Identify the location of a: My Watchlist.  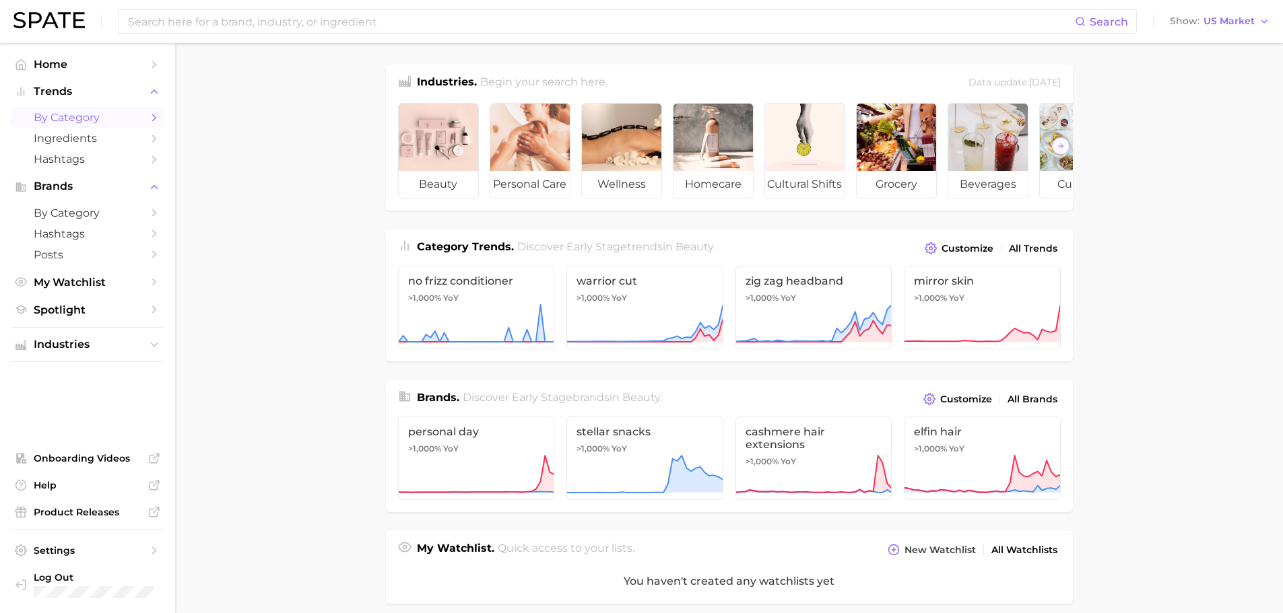
(88, 282).